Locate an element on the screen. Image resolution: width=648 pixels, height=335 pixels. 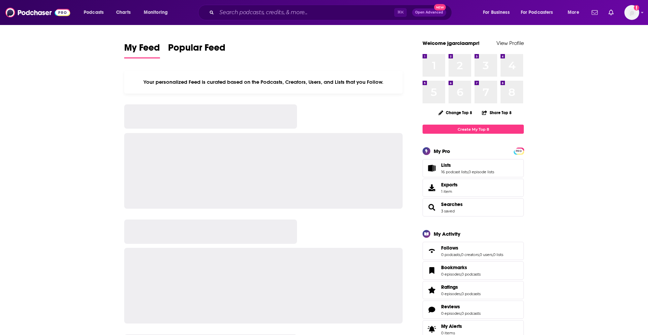
span: 1 item is located at coordinates (450, 192).